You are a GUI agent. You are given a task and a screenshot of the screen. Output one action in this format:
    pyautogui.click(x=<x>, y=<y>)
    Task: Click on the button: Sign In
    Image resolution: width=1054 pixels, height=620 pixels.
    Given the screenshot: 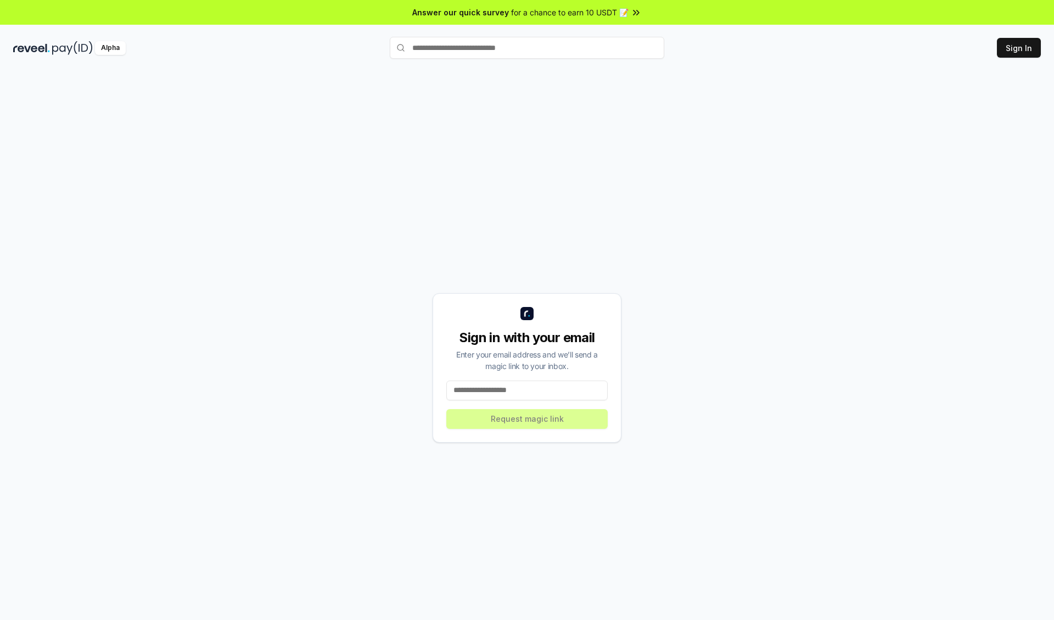 What is the action you would take?
    pyautogui.click(x=1019, y=48)
    